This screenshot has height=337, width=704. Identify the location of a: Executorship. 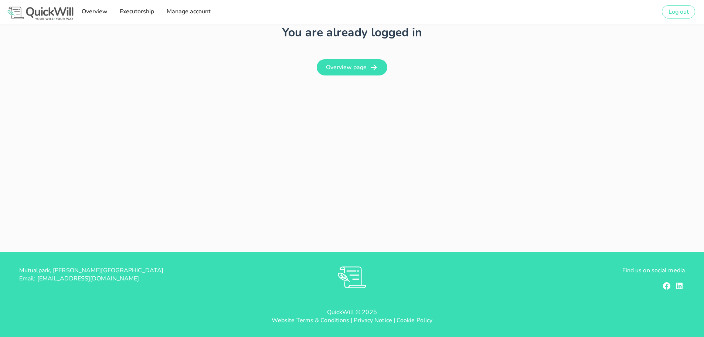
(137, 12).